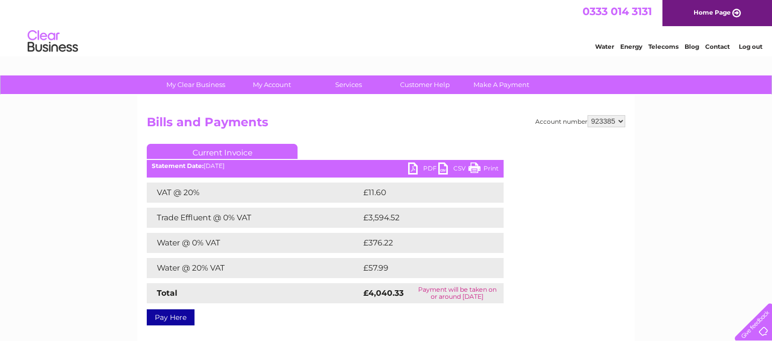 The image size is (772, 341). What do you see at coordinates (177, 165) in the screenshot?
I see `b: Statement Date:` at bounding box center [177, 165].